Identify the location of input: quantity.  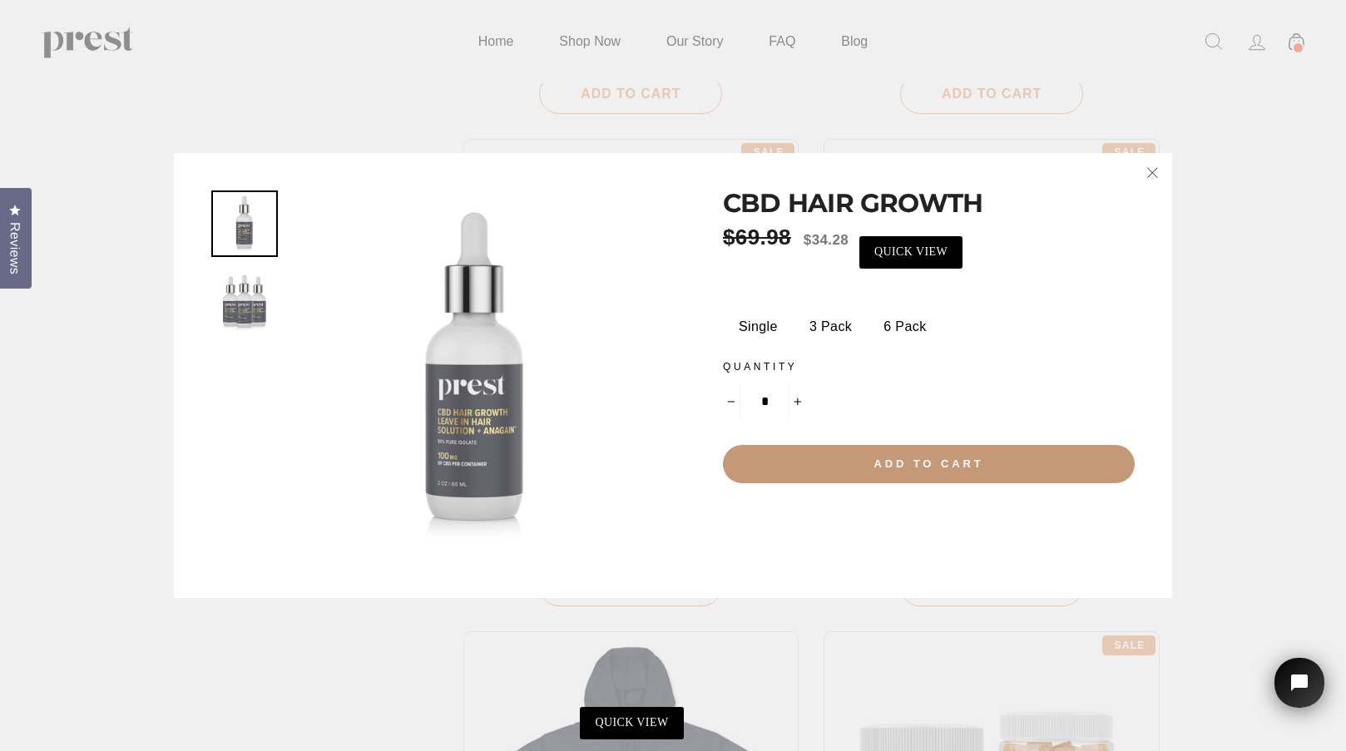
(765, 402).